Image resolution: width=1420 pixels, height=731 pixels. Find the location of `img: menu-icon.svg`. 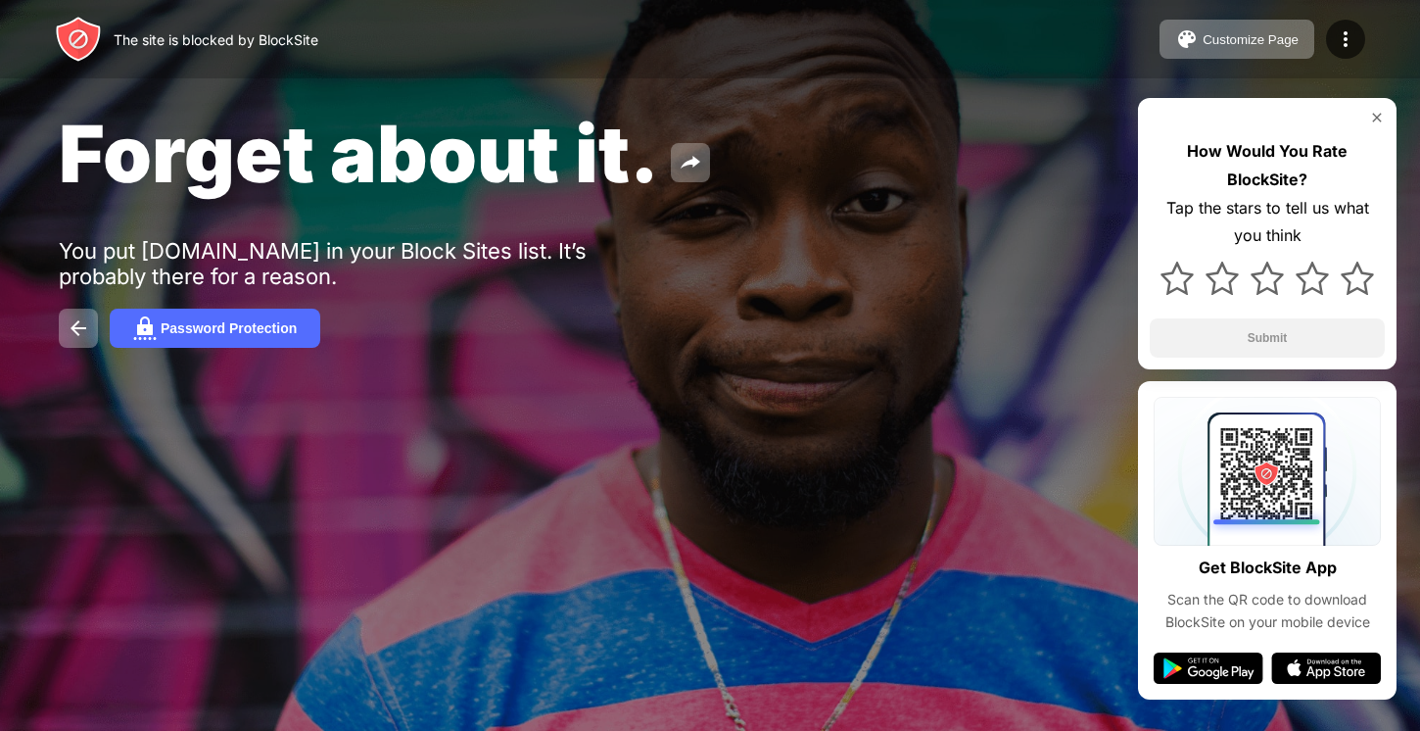

img: menu-icon.svg is located at coordinates (1346, 39).